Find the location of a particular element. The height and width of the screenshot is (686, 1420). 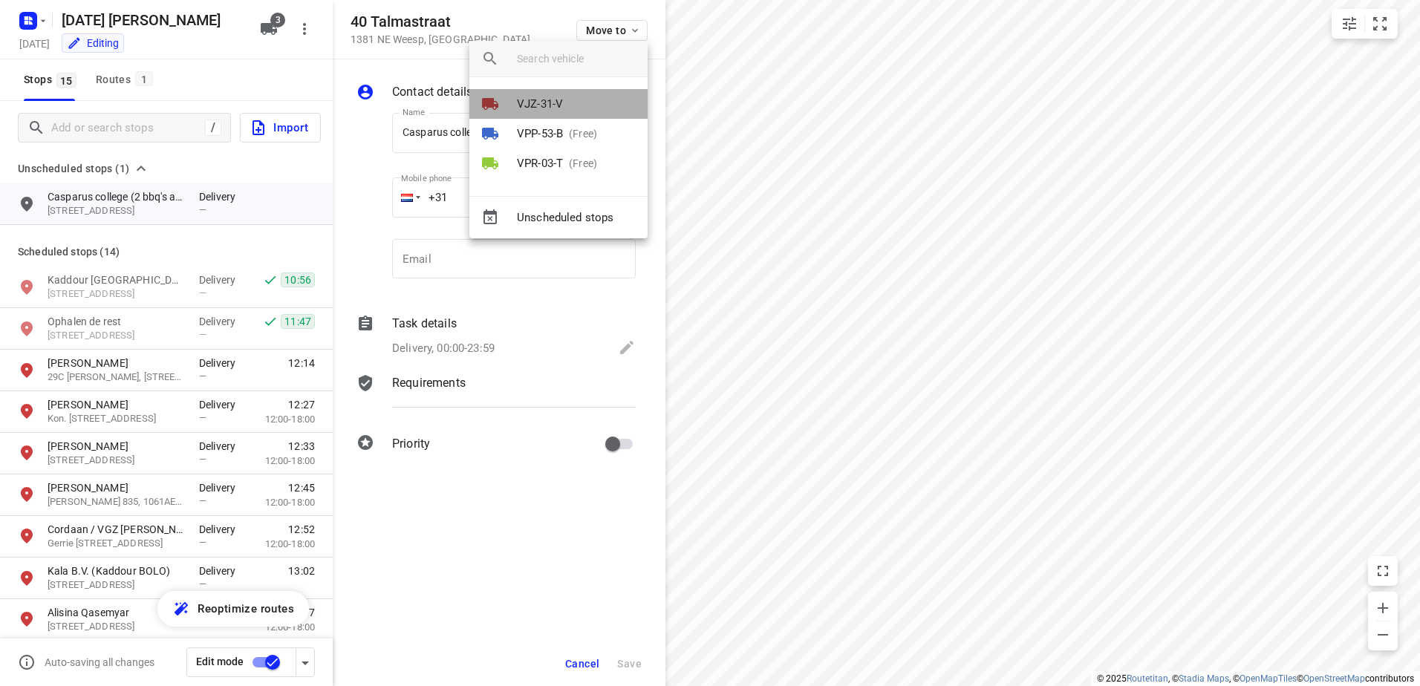

div: Search is located at coordinates (493, 59).